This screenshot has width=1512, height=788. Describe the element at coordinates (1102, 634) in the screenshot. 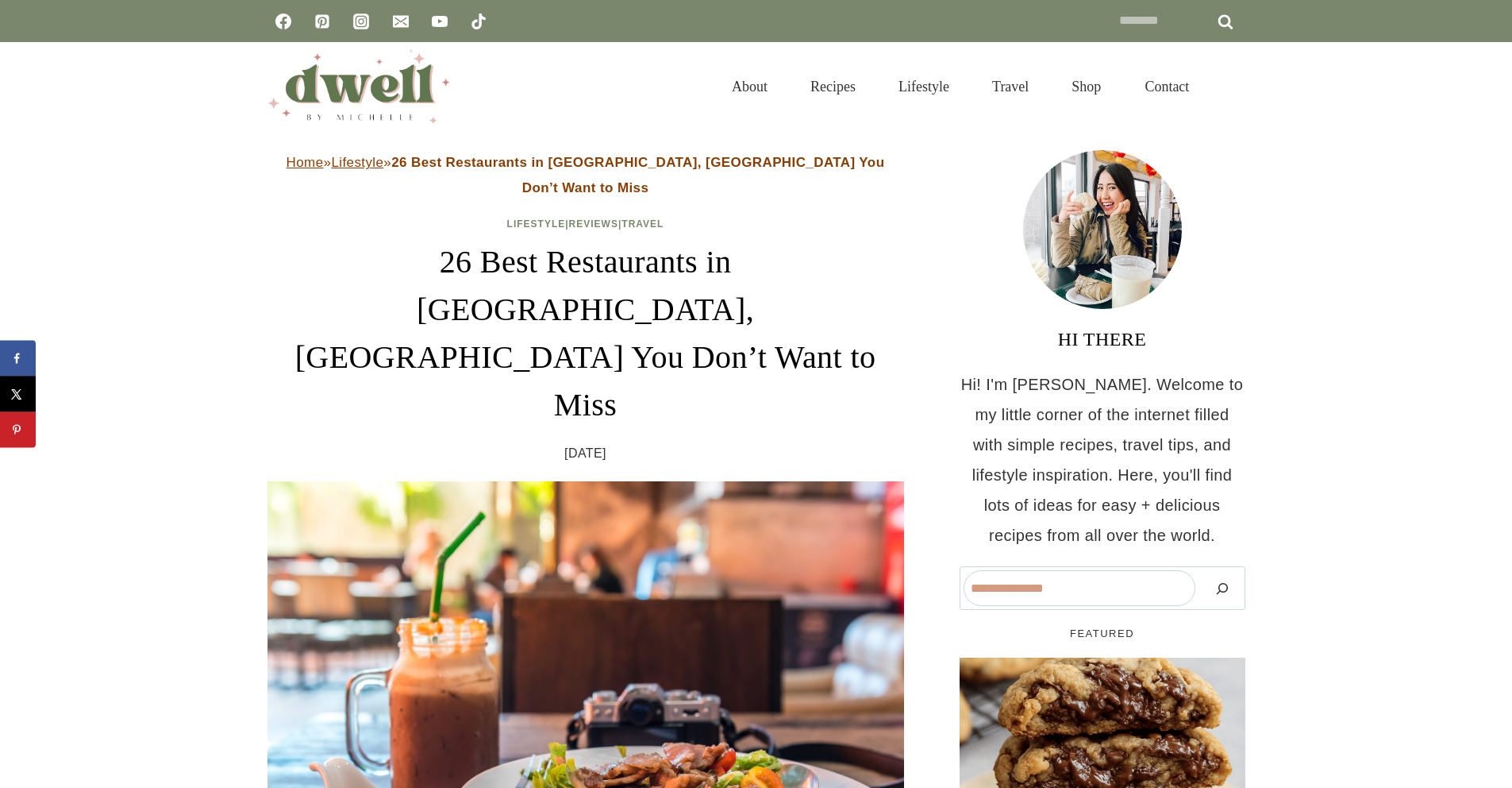

I see `h5: FEATURED` at that location.